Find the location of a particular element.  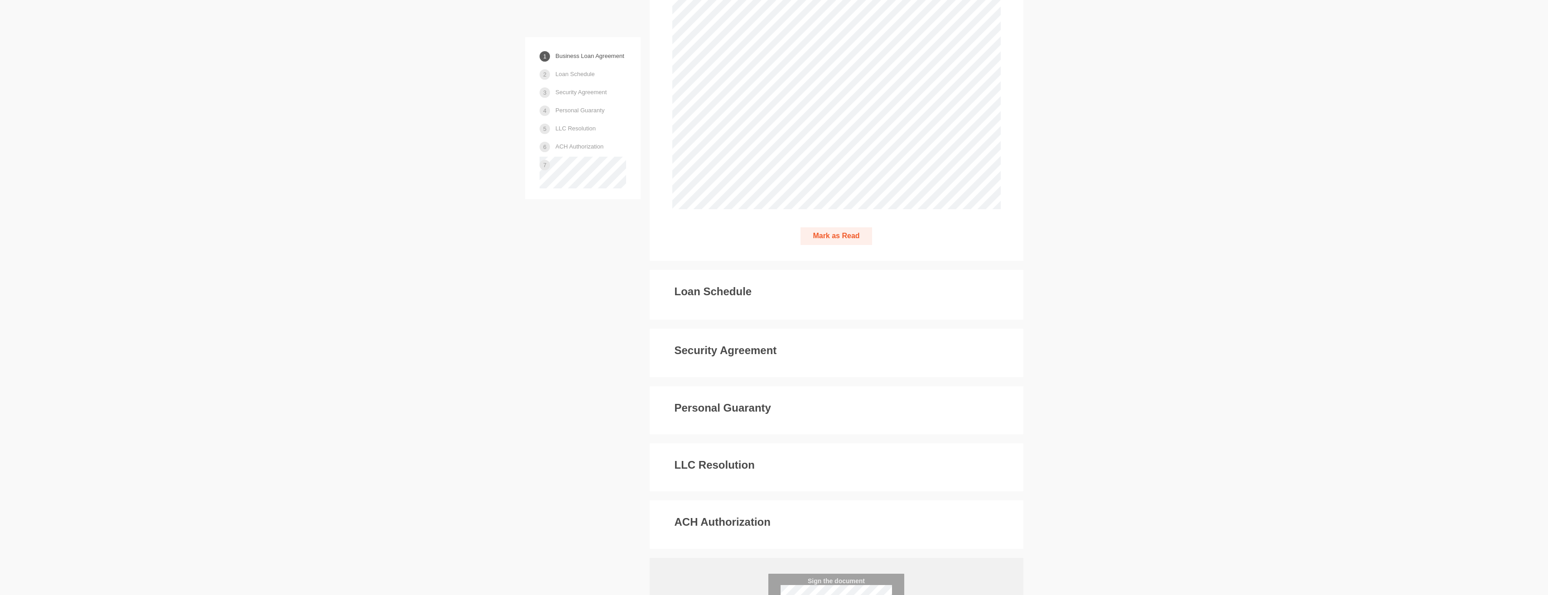

h3: Personal Guaranty is located at coordinates (723, 408).